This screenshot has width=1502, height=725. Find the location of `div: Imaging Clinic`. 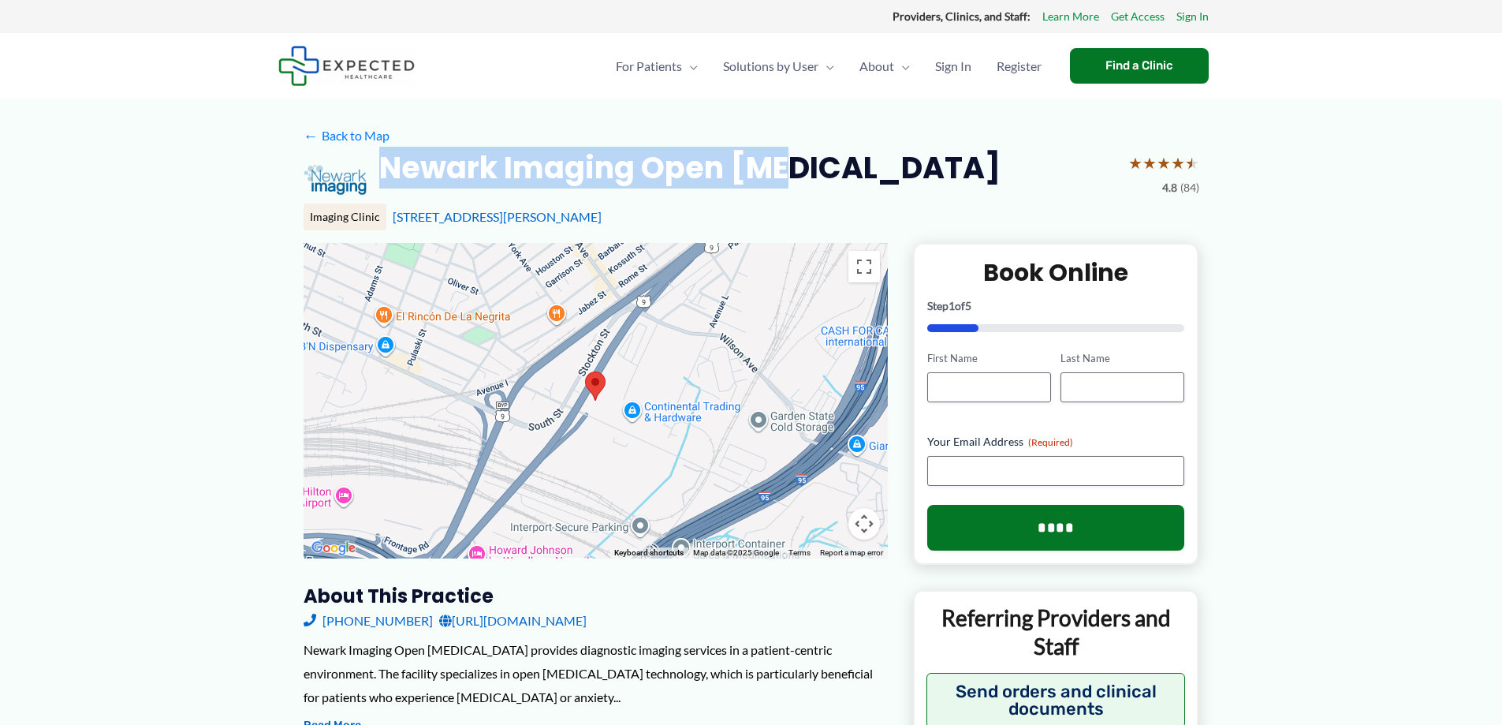

div: Imaging Clinic is located at coordinates (345, 217).